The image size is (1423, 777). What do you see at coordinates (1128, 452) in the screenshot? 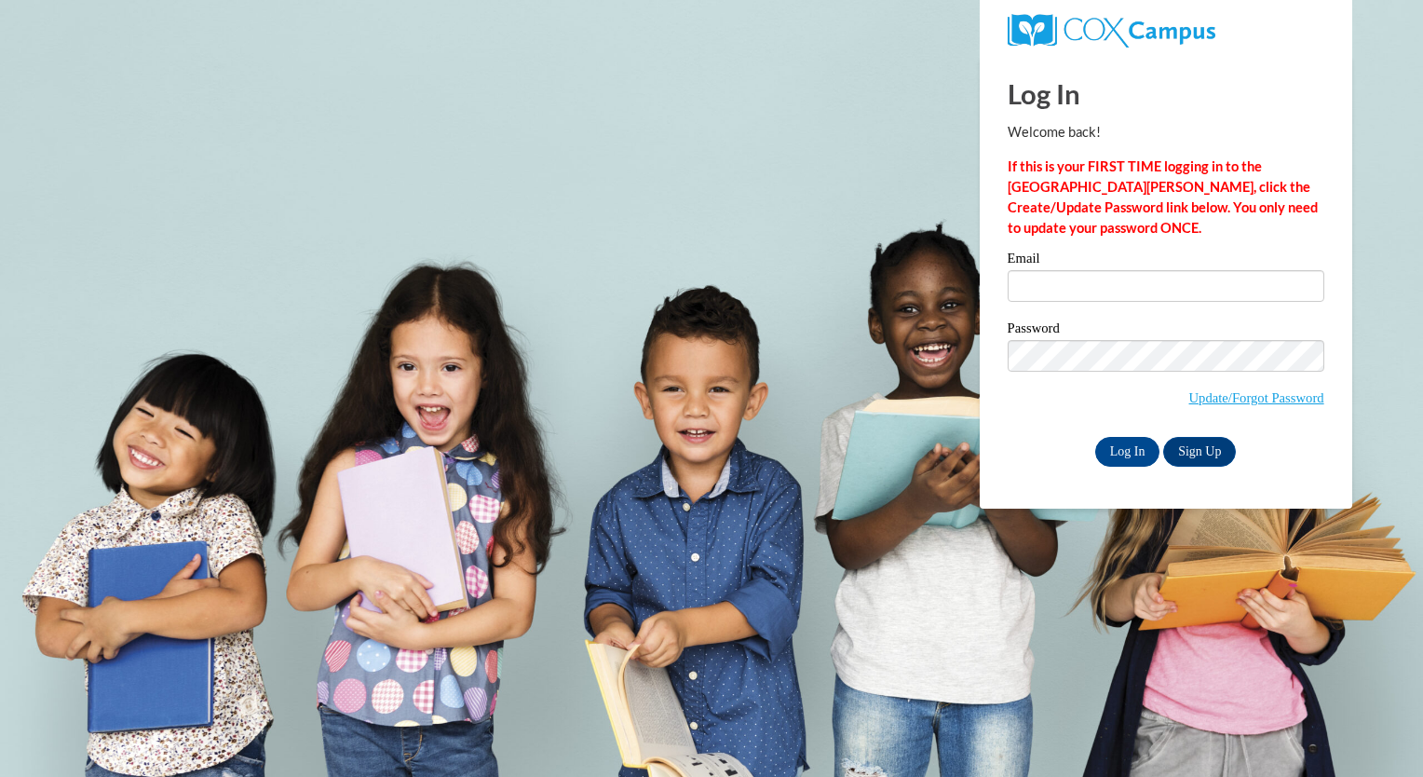
I see `input: Log In` at bounding box center [1128, 452].